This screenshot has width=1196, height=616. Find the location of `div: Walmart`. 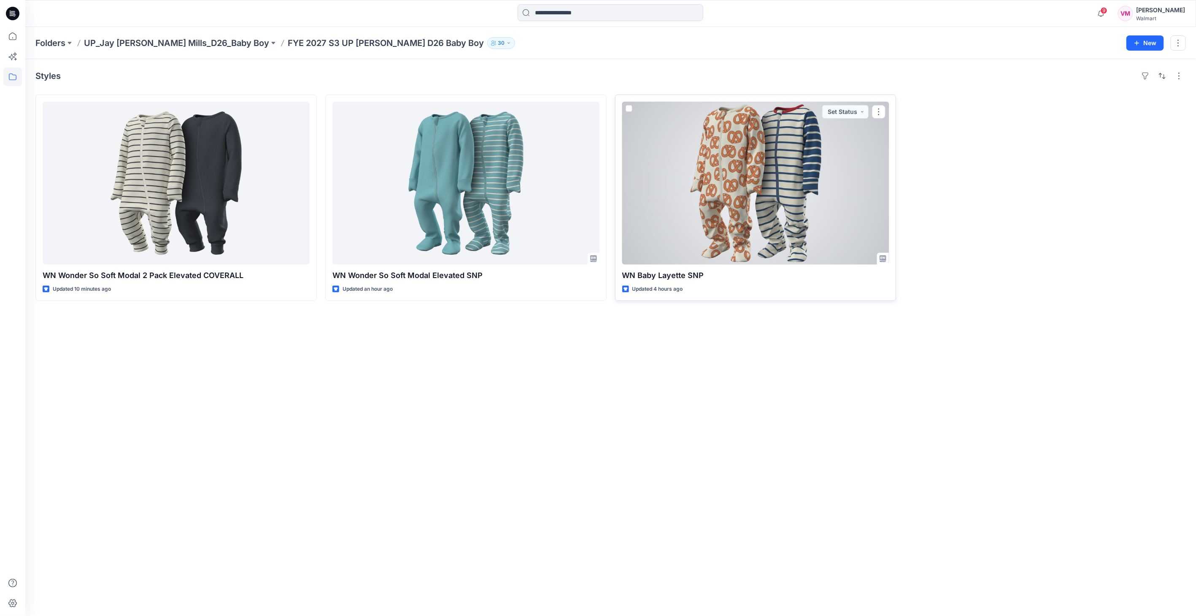

div: Walmart is located at coordinates (1161, 18).